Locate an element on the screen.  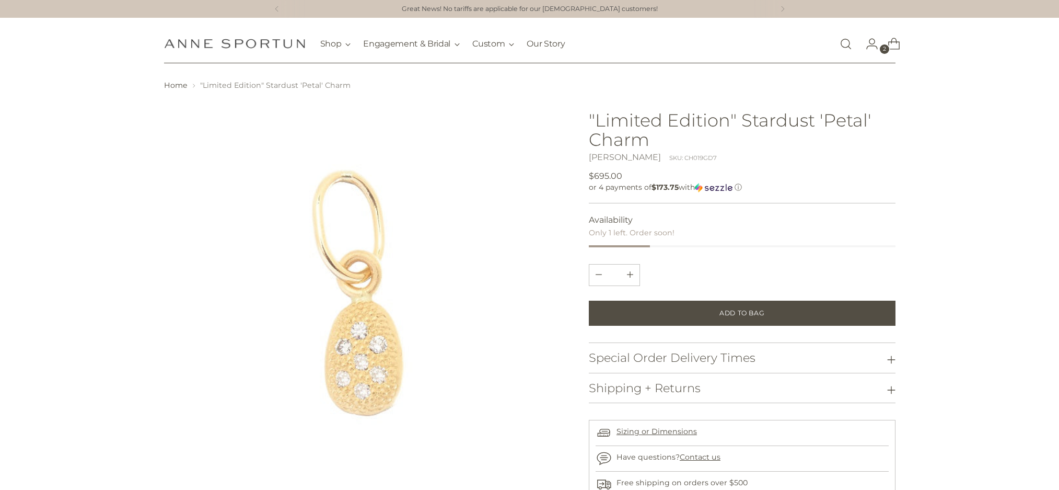
span: "Limited Edition" Stardust 'Petal' Charm is located at coordinates (275, 85).